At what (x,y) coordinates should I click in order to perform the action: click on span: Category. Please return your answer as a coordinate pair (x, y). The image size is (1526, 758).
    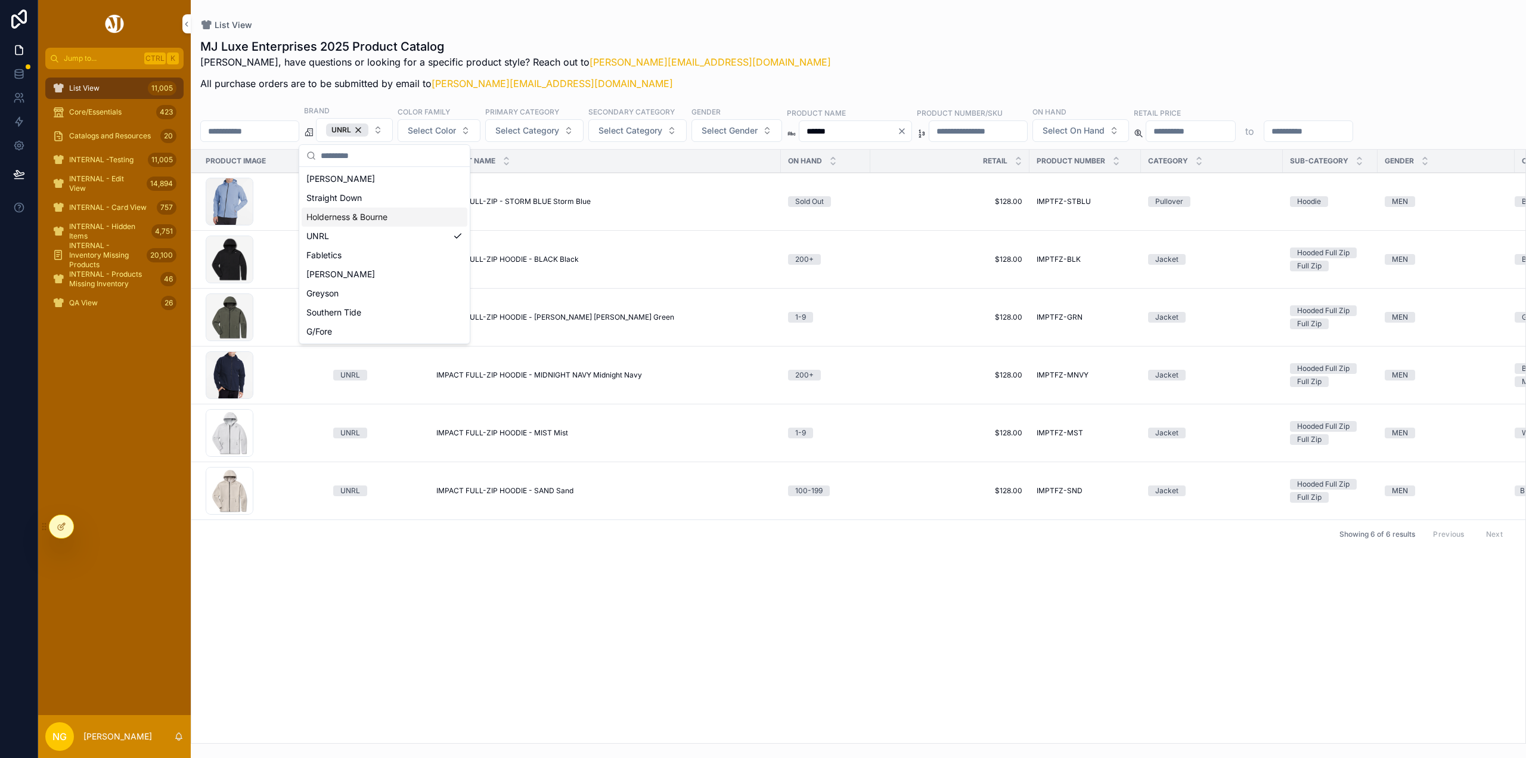
    Looking at the image, I should click on (1168, 161).